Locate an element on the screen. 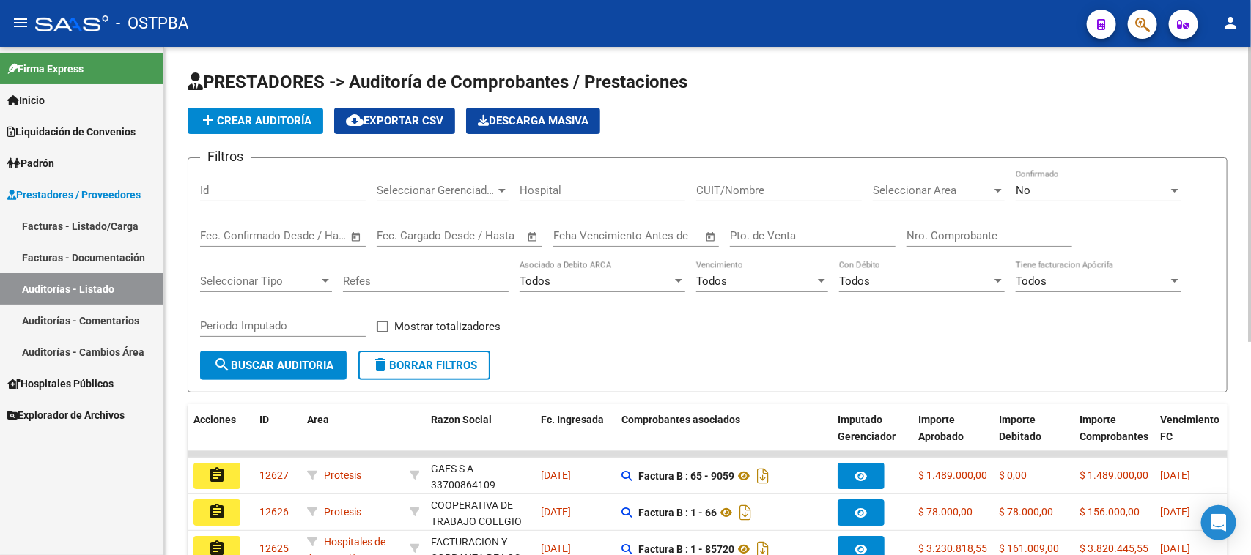 The width and height of the screenshot is (1251, 555). span: Descarga Masiva is located at coordinates (533, 121).